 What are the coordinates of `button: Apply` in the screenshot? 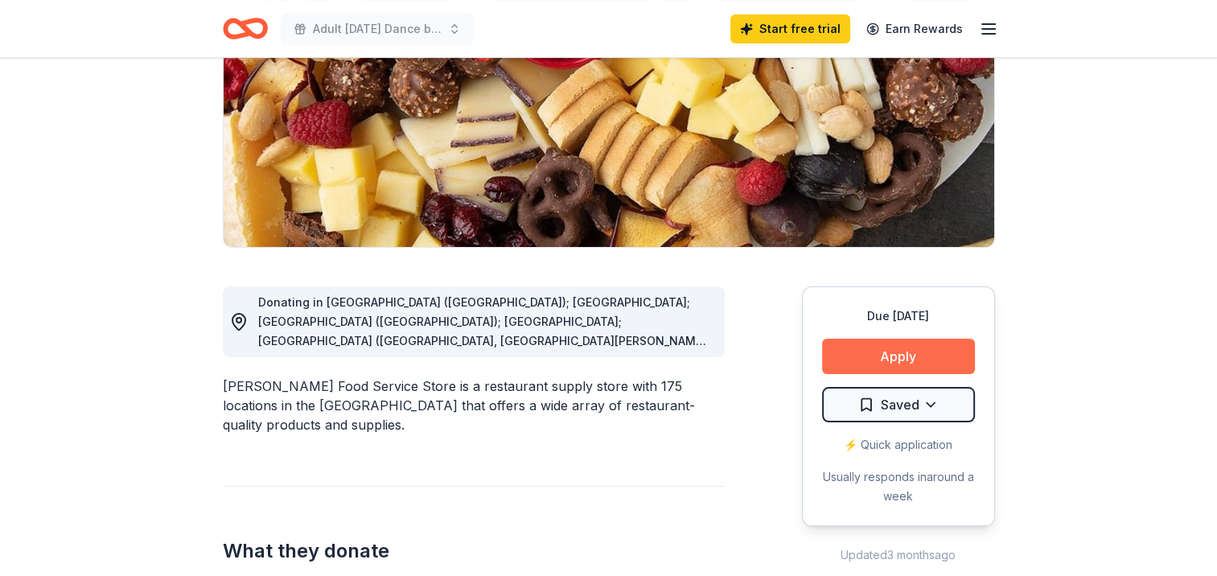 It's located at (899, 356).